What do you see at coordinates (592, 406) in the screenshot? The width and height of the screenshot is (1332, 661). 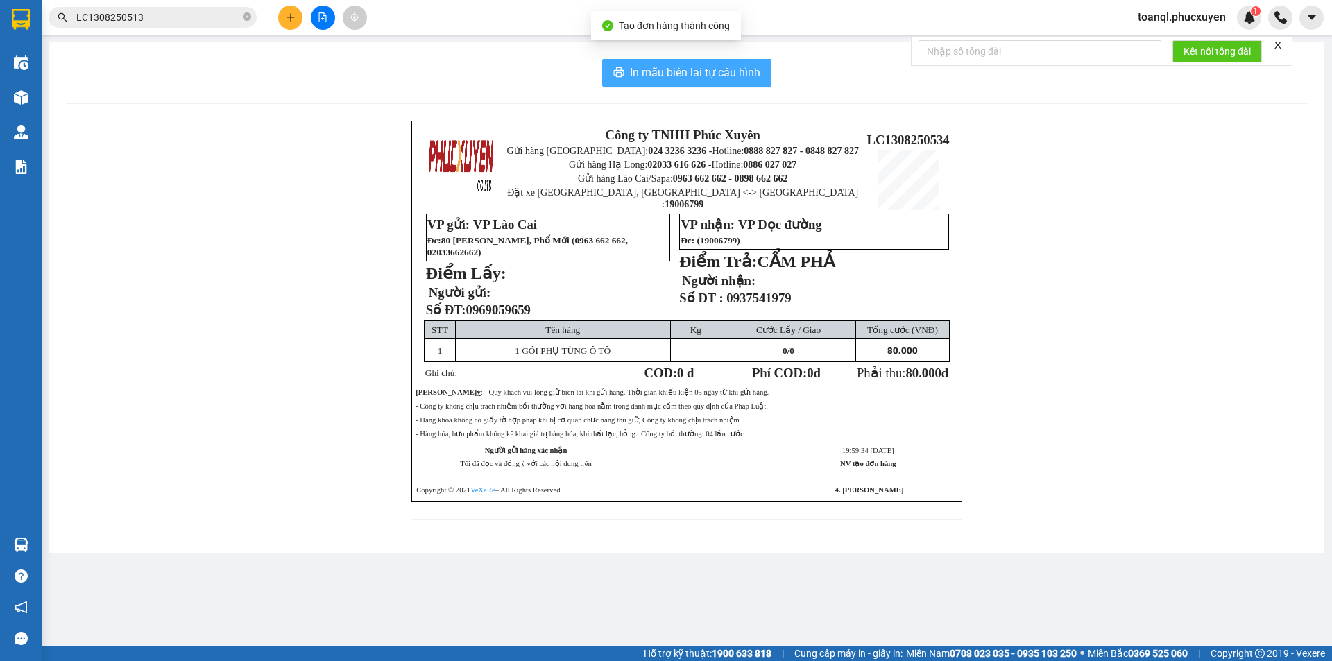 I see `span: - Công ty không chịu trách nhiệm bồi thường vơi hàng hóa nằm trong danh mục cấm theo quy định của...` at bounding box center [592, 406].